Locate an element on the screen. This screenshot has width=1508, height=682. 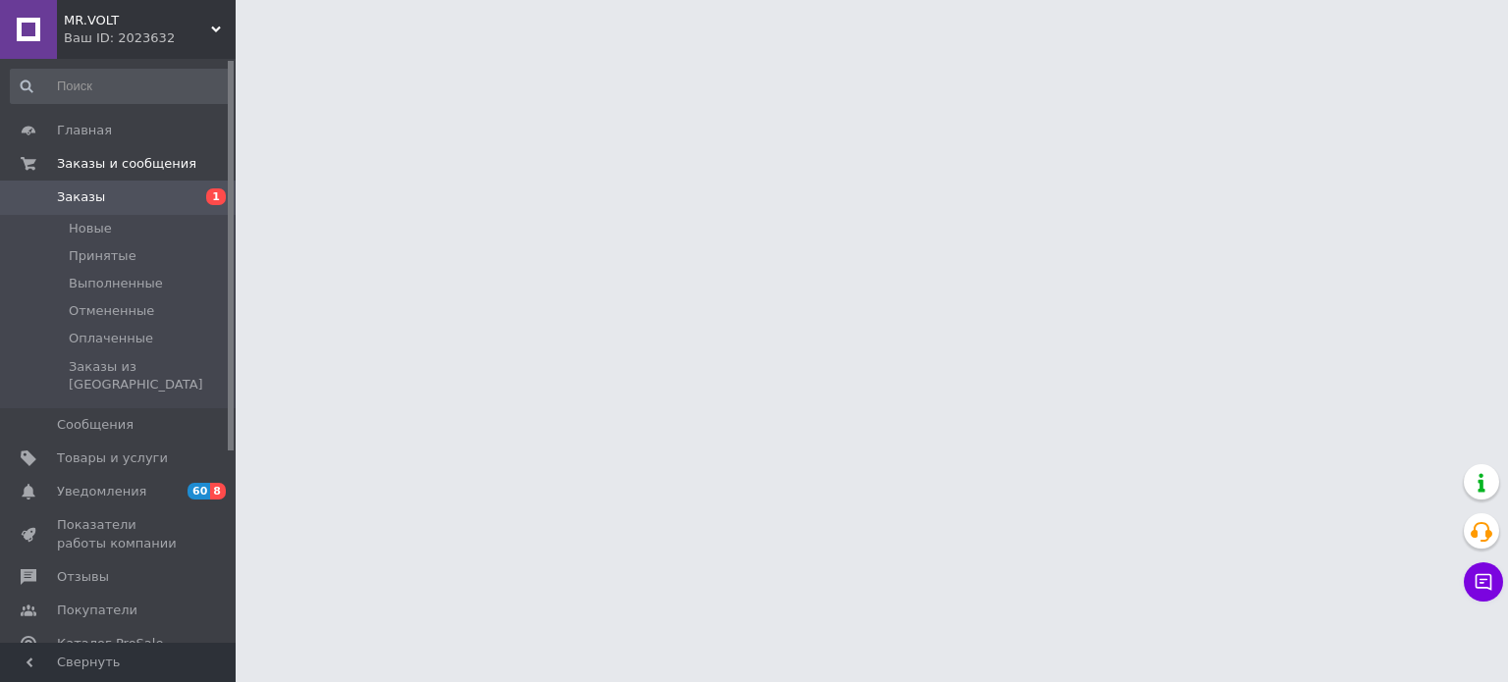
span: Принятые is located at coordinates (102, 256).